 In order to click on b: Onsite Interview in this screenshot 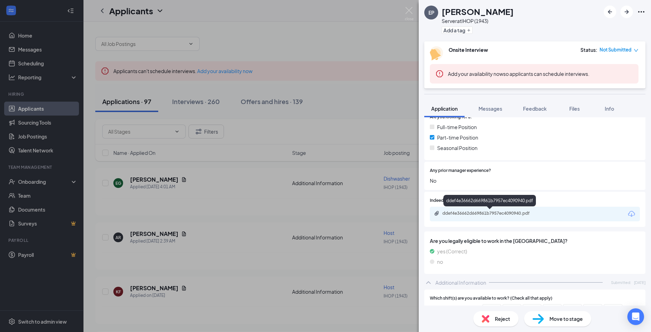, I will do `click(468, 50)`.